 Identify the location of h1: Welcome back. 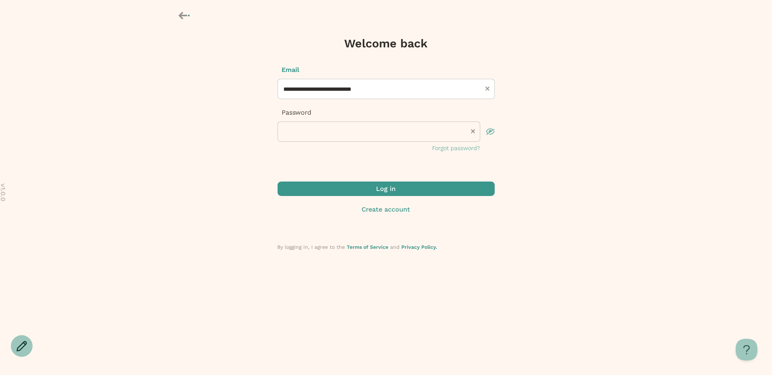
(386, 43).